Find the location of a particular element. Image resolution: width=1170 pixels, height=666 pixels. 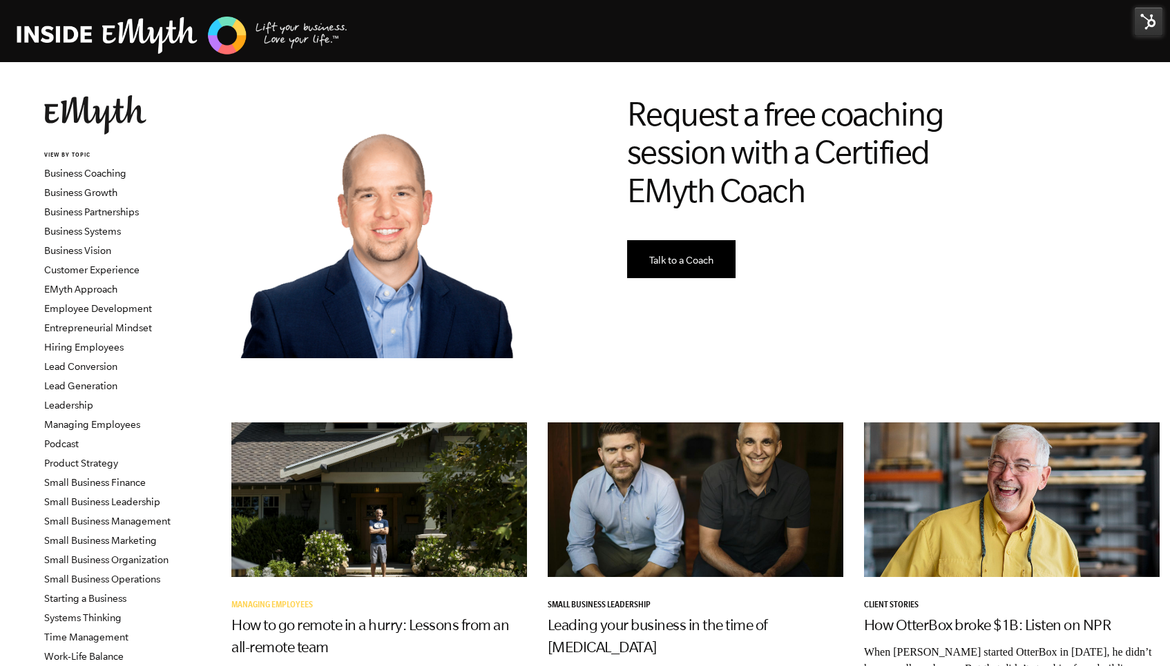

img: EMyth Coach Matt Wilhelmsen on leading your business through coronavirus is located at coordinates (695, 500).